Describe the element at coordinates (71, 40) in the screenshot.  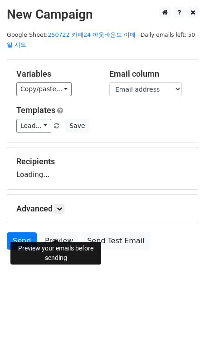
I see `small: Google Sheet:` at that location.